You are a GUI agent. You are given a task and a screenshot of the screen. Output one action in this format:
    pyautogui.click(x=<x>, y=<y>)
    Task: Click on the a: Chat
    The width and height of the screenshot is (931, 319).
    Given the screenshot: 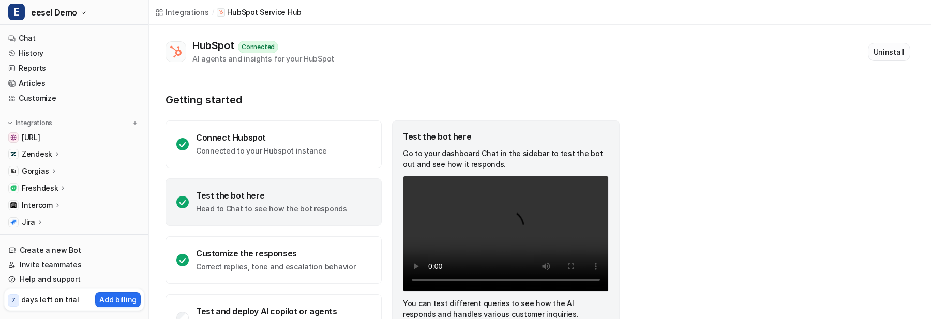 What is the action you would take?
    pyautogui.click(x=74, y=38)
    